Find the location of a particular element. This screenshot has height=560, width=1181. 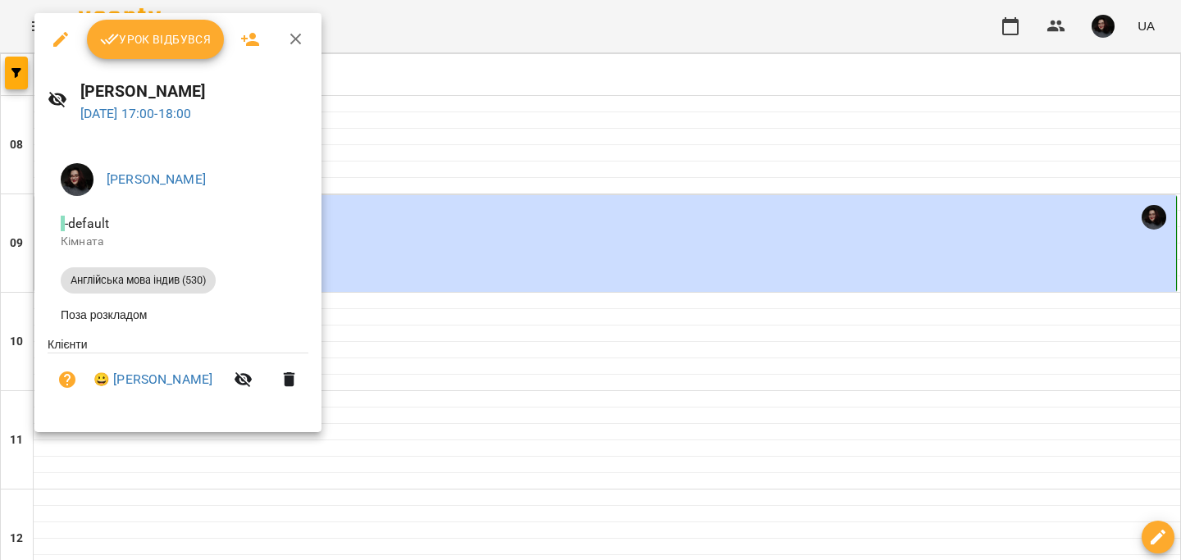

button: Візит ще не сплачено. Додати оплату? is located at coordinates (67, 380).